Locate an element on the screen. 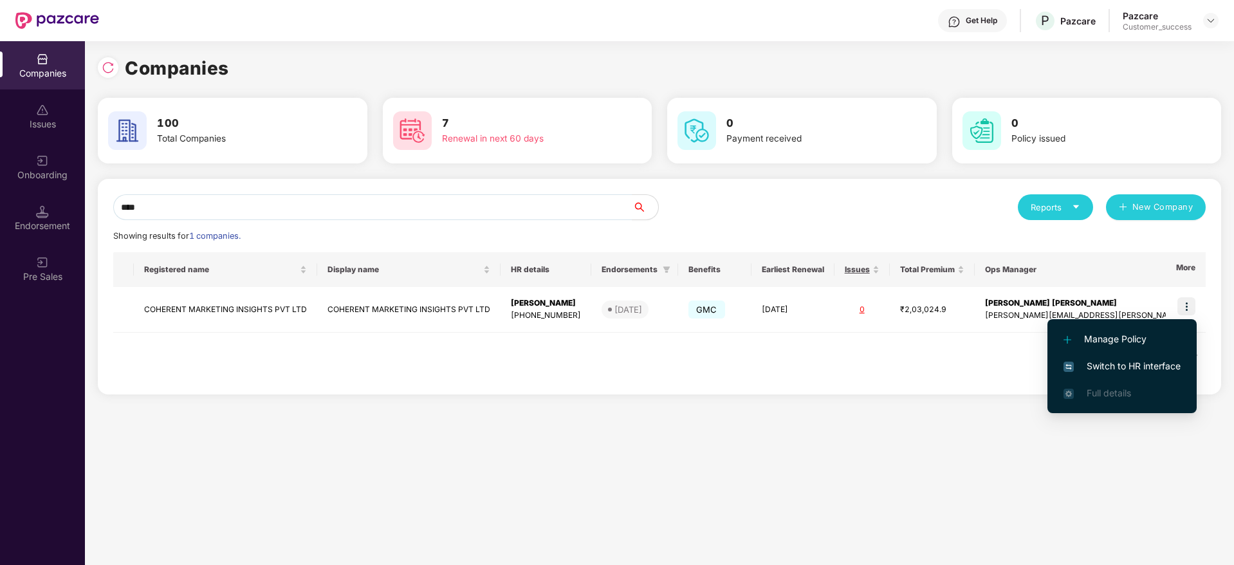 Image resolution: width=1234 pixels, height=565 pixels. div: Renewal in next 60 days is located at coordinates (523, 139).